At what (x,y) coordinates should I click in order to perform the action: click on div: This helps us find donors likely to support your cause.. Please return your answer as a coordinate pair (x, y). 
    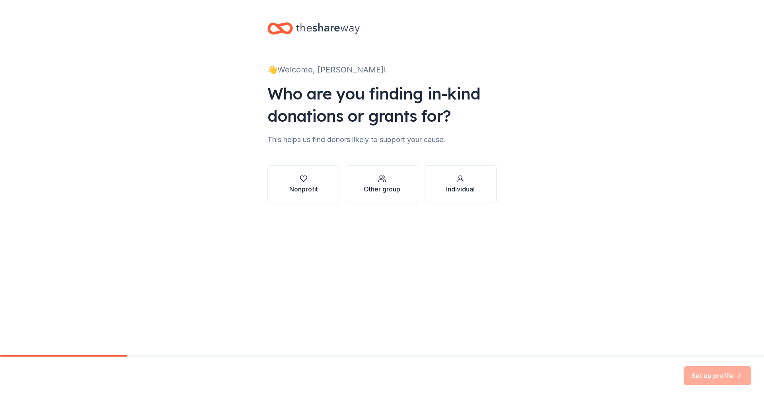
    Looking at the image, I should click on (382, 140).